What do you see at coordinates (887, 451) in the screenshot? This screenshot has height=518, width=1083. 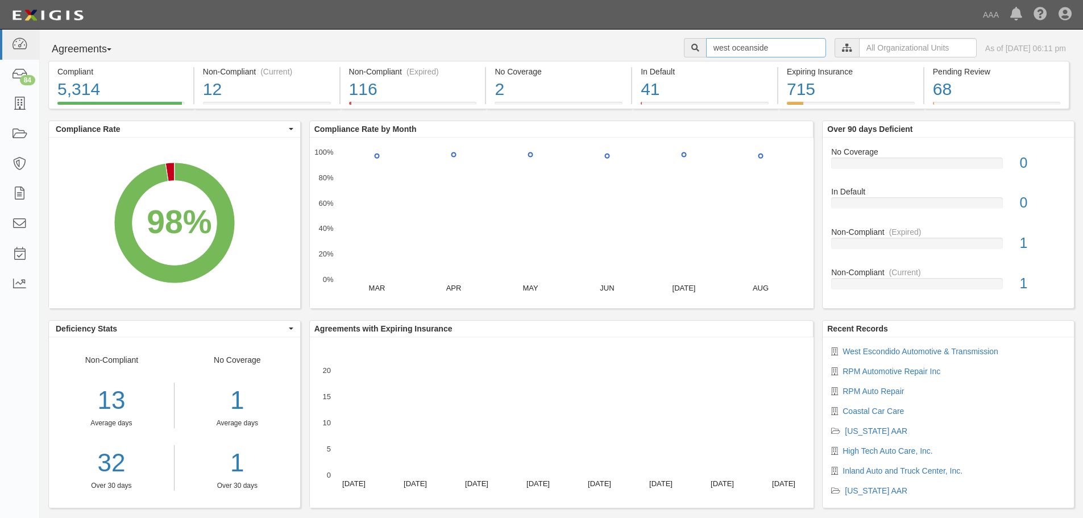 I see `a: High Tech Auto Care, Inc.` at bounding box center [887, 451].